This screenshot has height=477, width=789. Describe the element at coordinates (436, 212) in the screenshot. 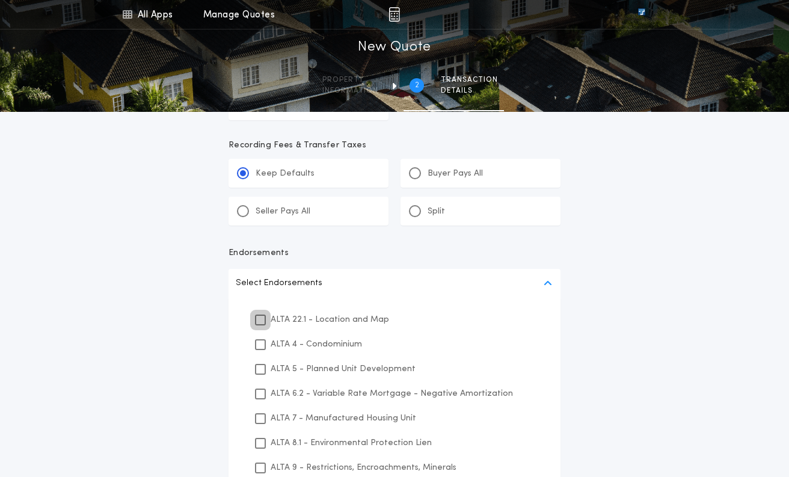

I see `p: Split` at that location.